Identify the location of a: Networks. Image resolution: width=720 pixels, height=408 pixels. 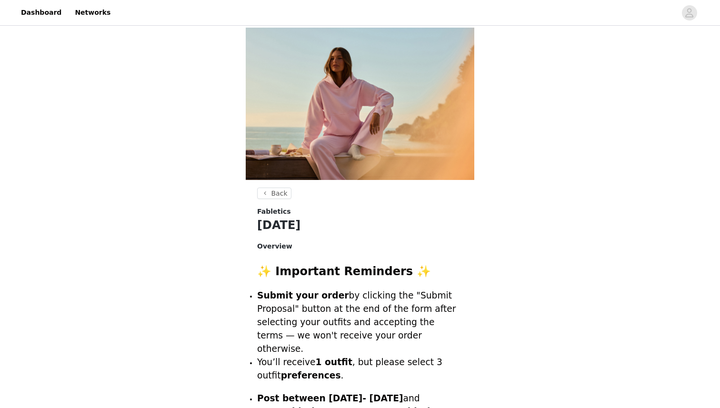
(92, 12).